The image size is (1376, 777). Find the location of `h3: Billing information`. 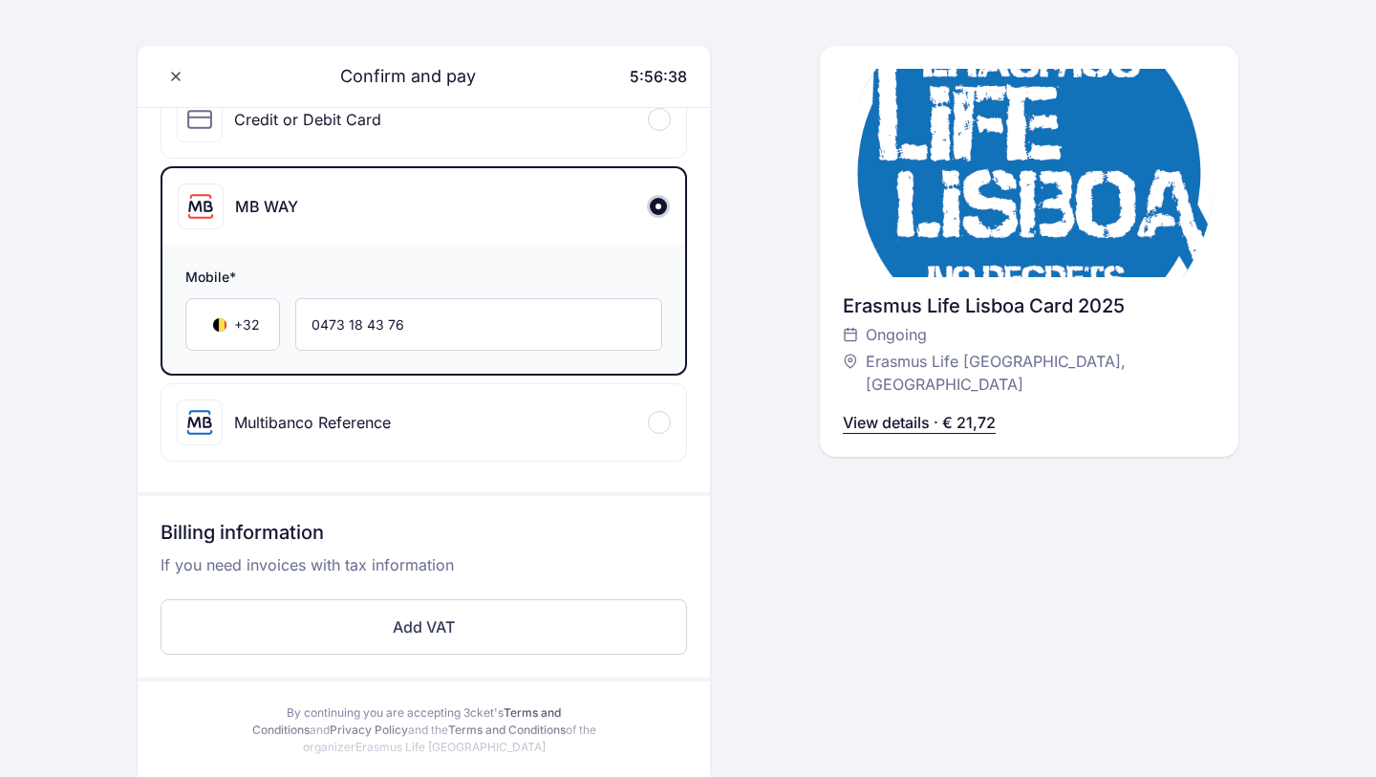

h3: Billing information is located at coordinates (423, 536).